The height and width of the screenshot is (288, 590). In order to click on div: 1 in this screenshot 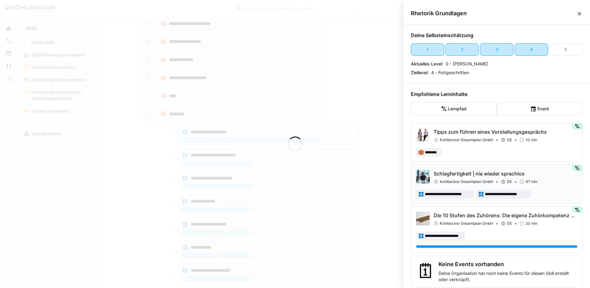, I will do `click(428, 49)`.